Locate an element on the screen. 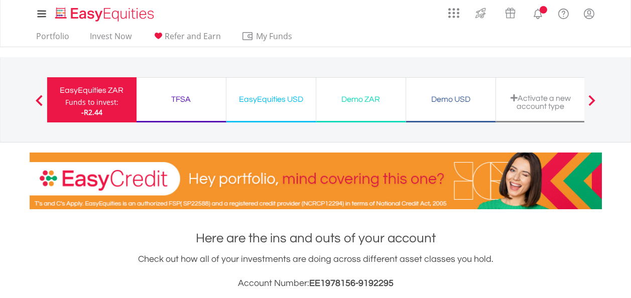 The image size is (631, 298). div: EasyEquities ZAR is located at coordinates (92, 90).